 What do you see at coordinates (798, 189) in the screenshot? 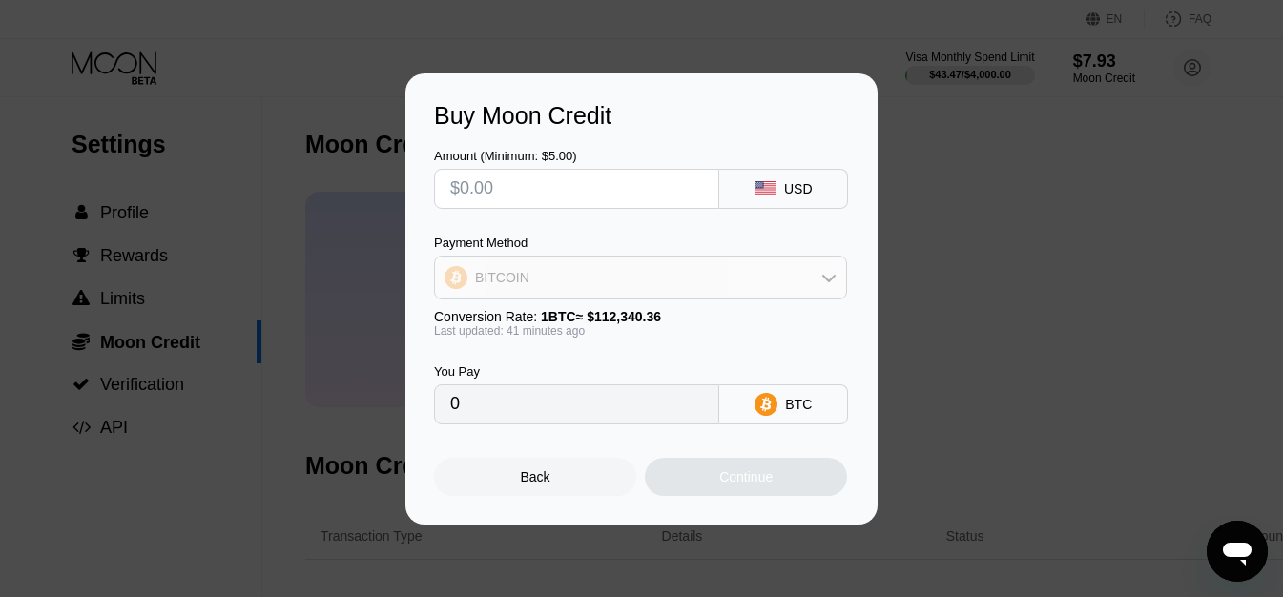
I see `div: USD` at bounding box center [798, 189].